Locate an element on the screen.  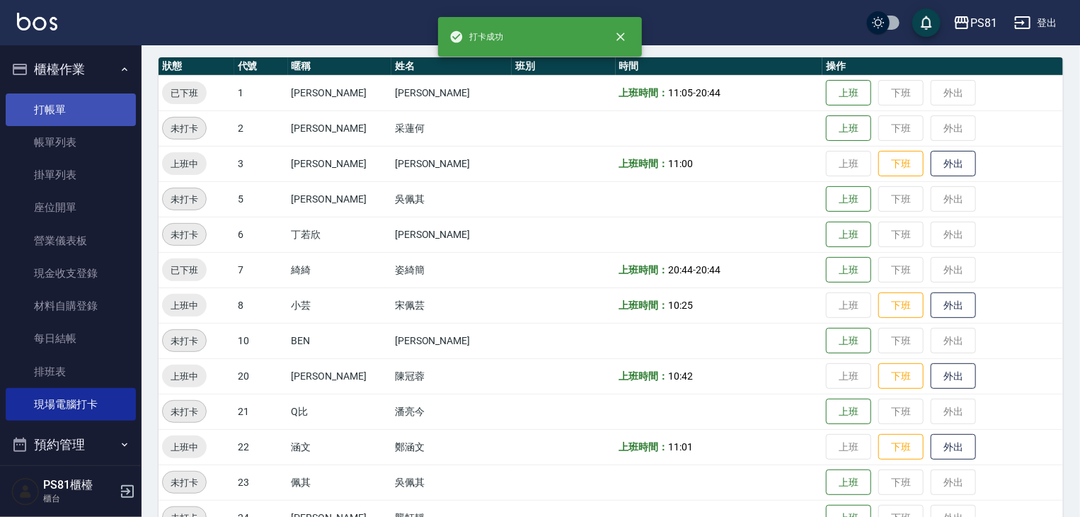
td: BEN is located at coordinates (340, 341).